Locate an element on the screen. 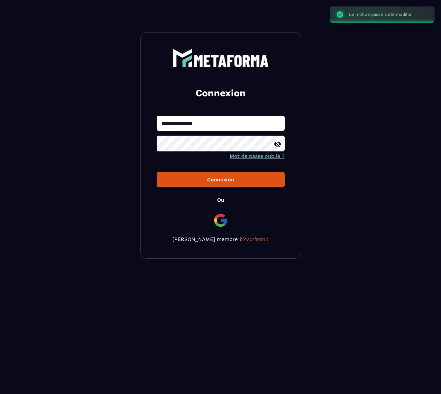  a: Inscription is located at coordinates (256, 239).